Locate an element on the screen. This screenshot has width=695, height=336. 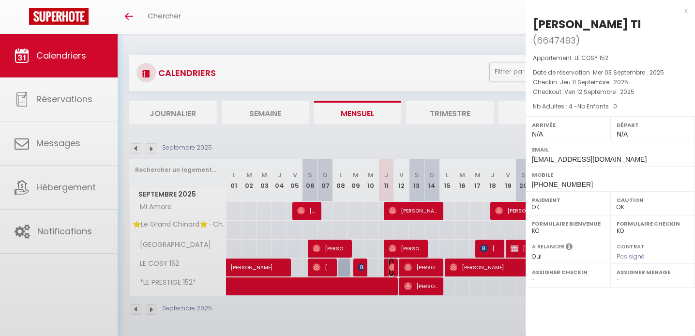
label: Assigner Menage is located at coordinates (652, 272).